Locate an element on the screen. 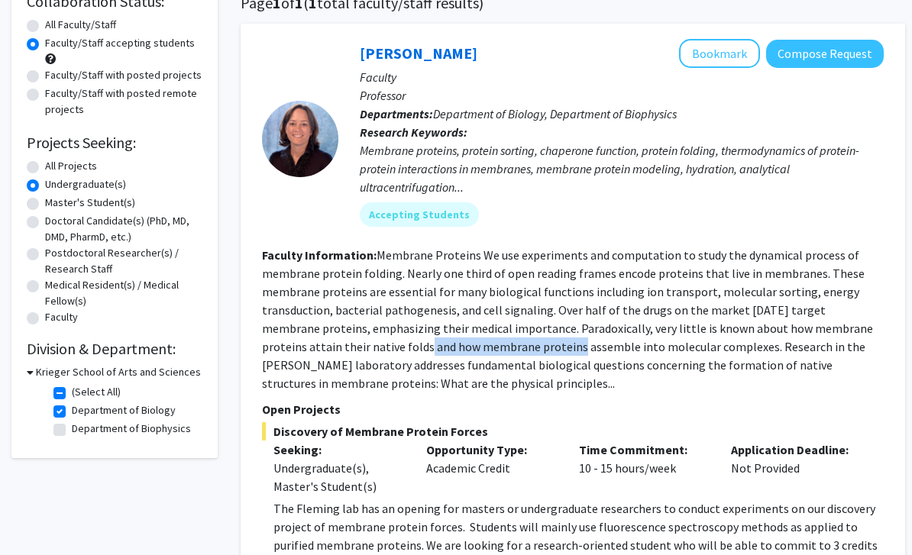  button: Compose Request to Karen Fleming is located at coordinates (825, 54).